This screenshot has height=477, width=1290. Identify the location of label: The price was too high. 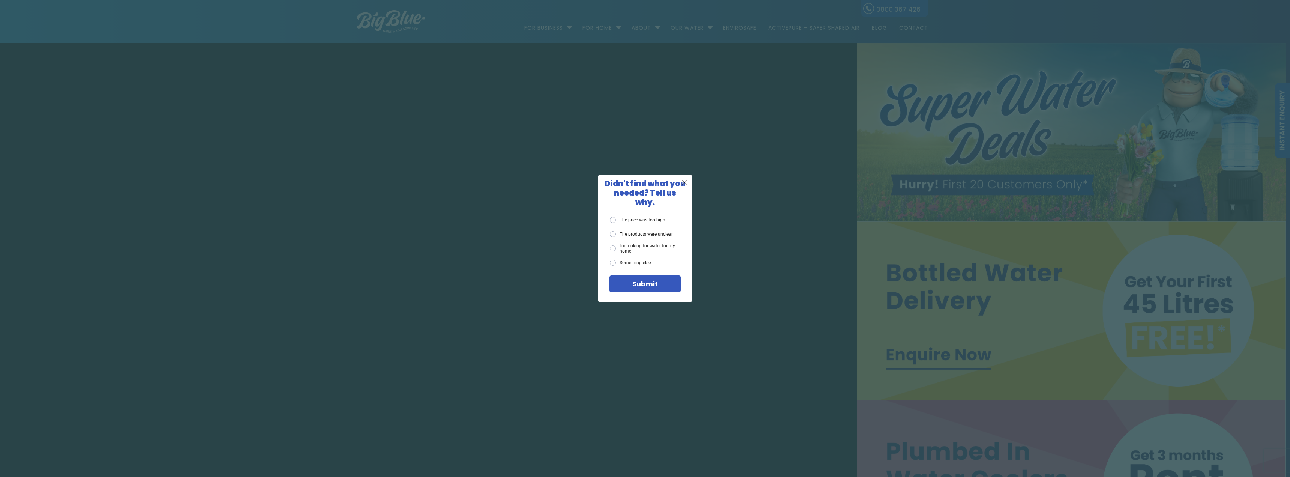
(637, 220).